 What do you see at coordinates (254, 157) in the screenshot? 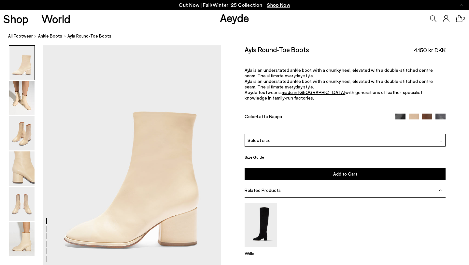
I see `button: Size Guide` at bounding box center [254, 157].